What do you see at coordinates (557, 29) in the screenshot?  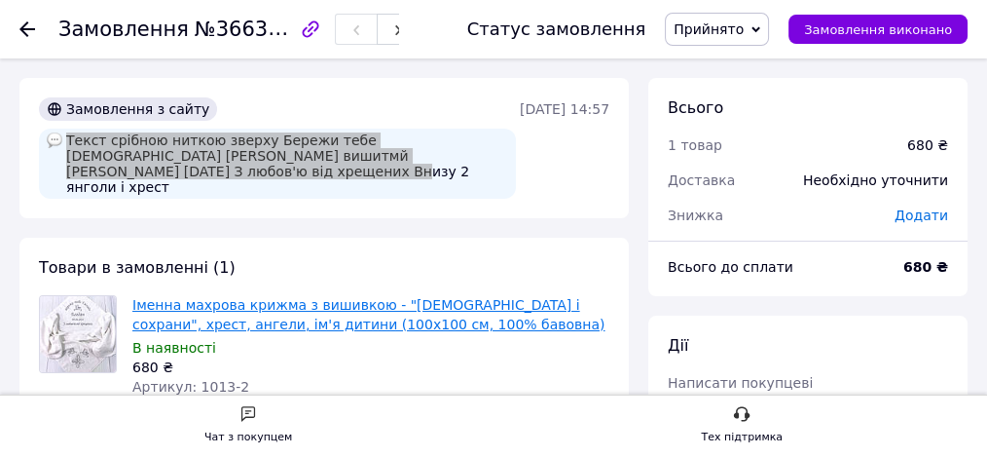 I see `div: Статус замовлення` at bounding box center [557, 29].